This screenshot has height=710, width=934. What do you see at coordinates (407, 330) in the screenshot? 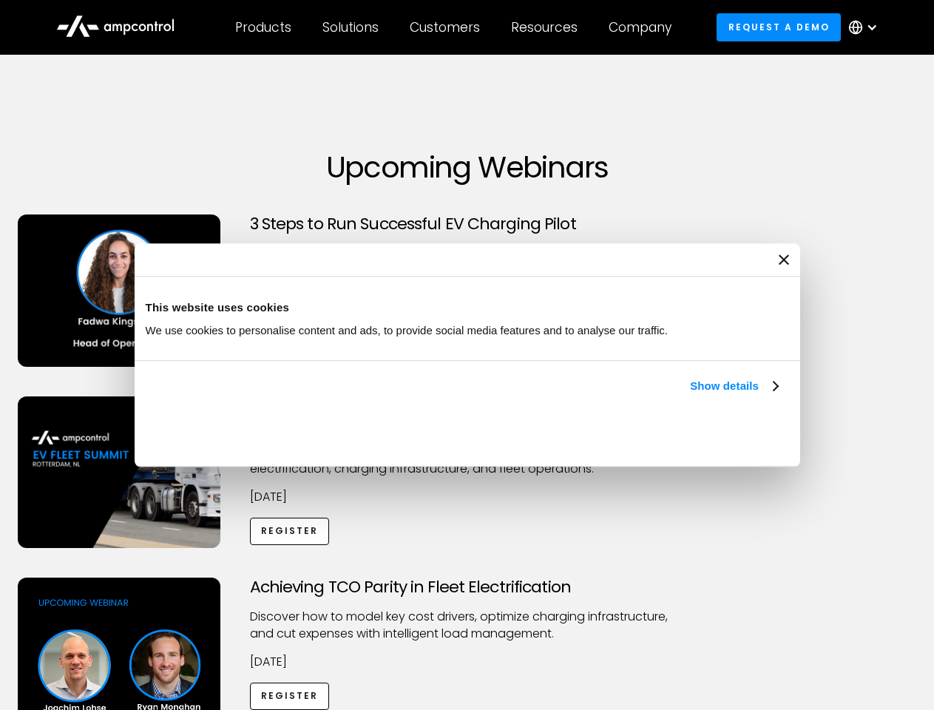
I see `span: We use cookies to personalise content and ads, to provide social media features and to analyse ou...` at bounding box center [407, 330].